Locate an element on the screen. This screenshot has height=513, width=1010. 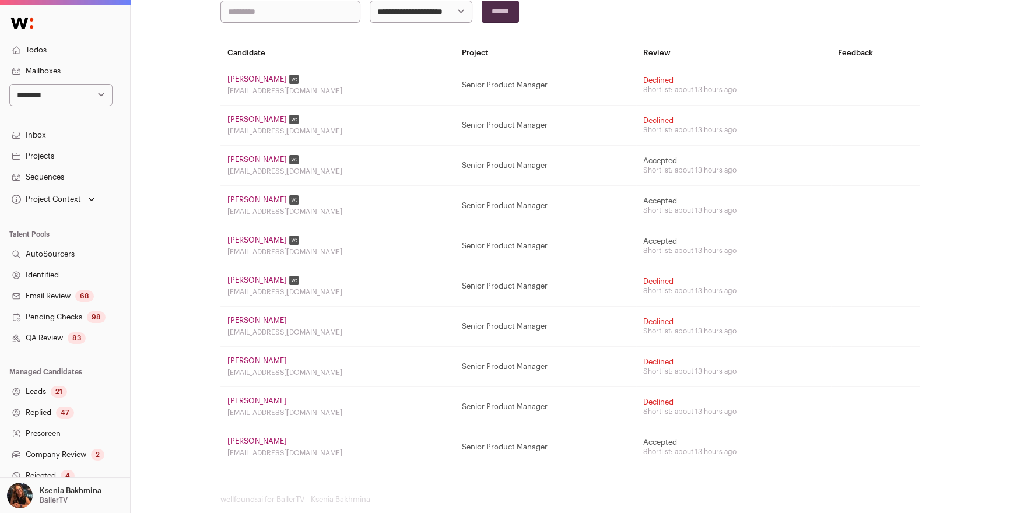
div: 2 is located at coordinates (97, 455).